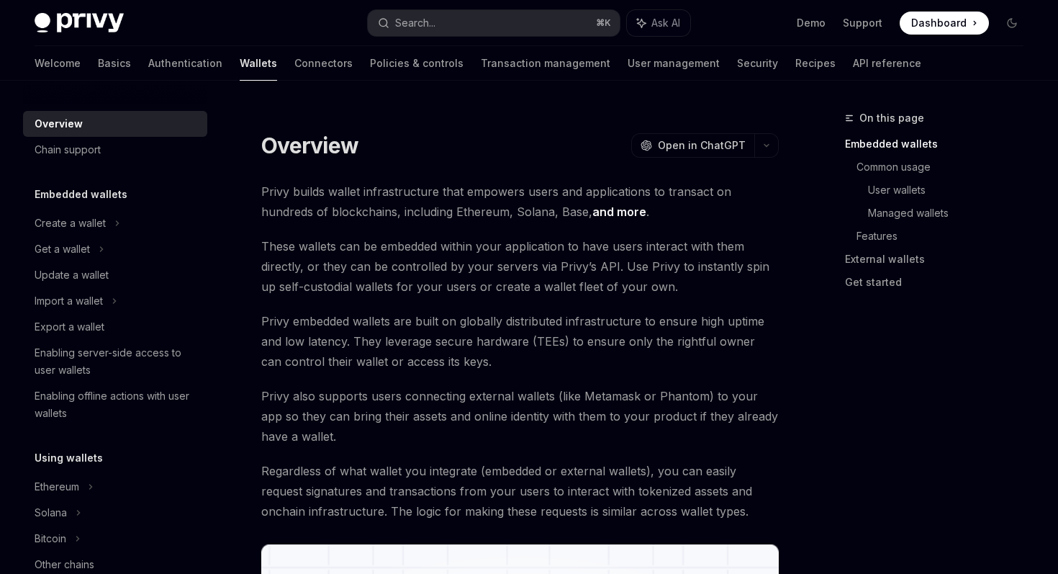 This screenshot has height=574, width=1058. I want to click on a: Dashboard, so click(944, 23).